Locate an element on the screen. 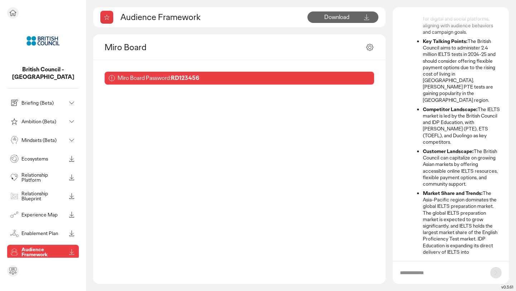 This screenshot has width=516, height=291. strong: Market Share and Trends: is located at coordinates (452, 193).